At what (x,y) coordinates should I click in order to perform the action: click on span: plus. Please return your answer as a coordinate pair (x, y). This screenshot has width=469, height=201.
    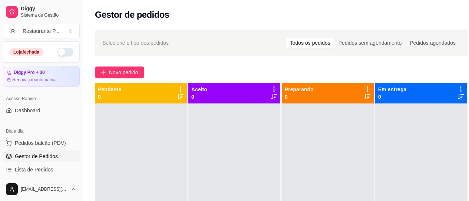
    Looking at the image, I should click on (103, 73).